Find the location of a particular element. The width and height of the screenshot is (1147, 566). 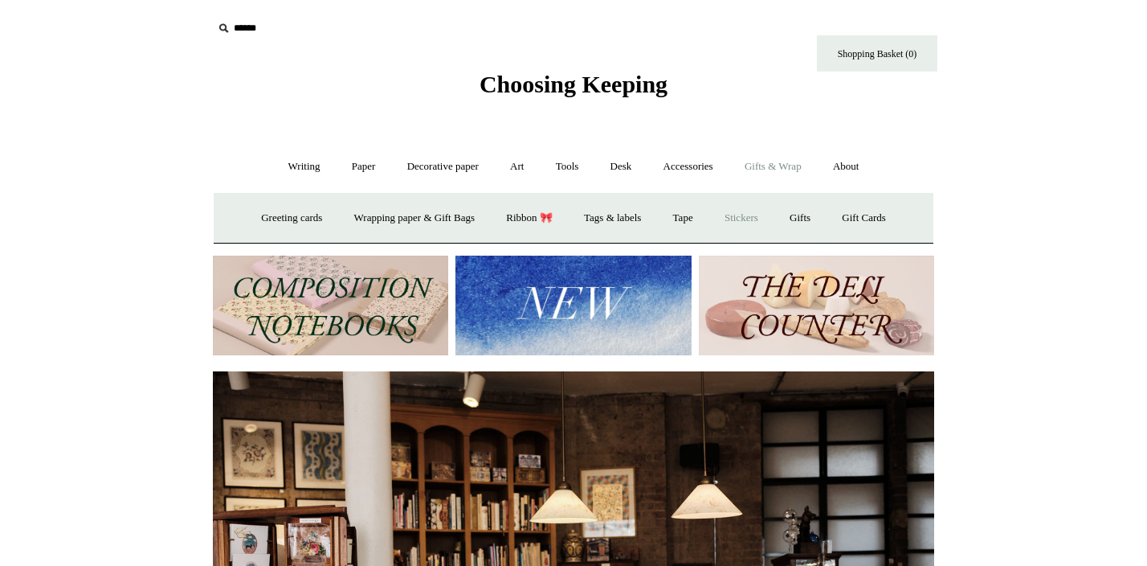

img: 202302 Composition ledgers.jpg__PID:69722ee6-fa44-49dd-a067-31375e5d54ec is located at coordinates (330, 305).